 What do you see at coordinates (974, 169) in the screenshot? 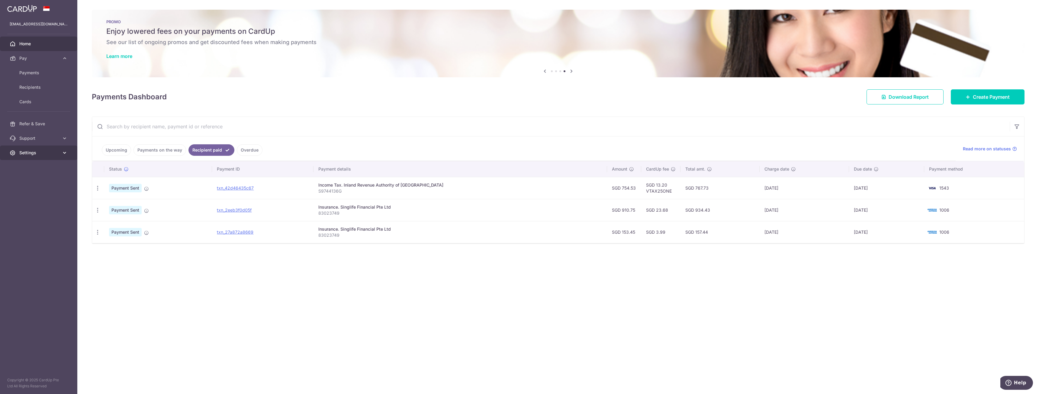
I see `th: Payment method` at bounding box center [974, 169].